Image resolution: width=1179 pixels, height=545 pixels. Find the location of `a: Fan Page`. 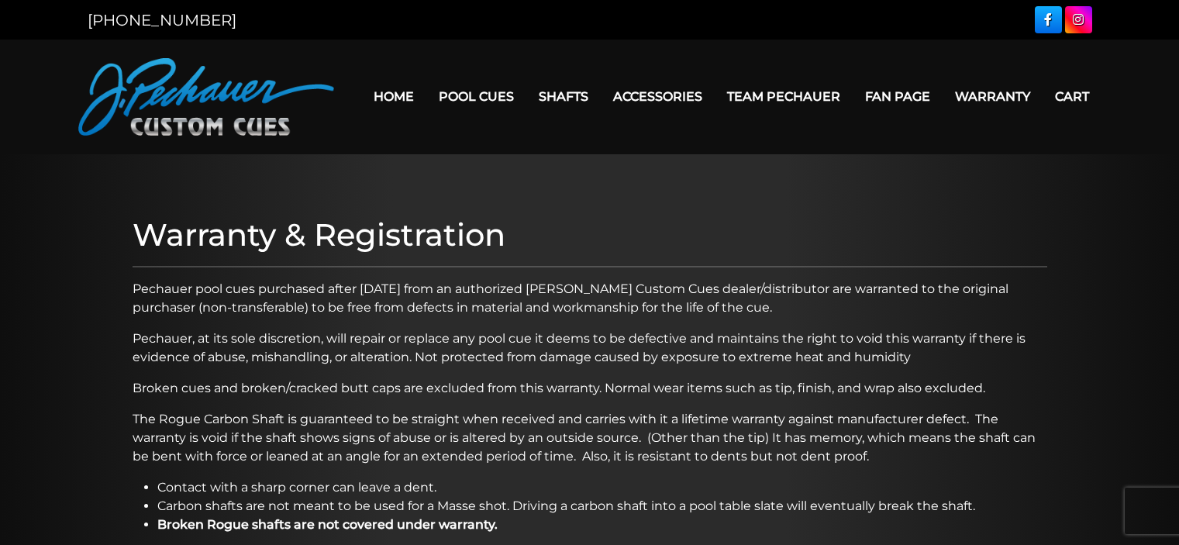

a: Fan Page is located at coordinates (897, 96).